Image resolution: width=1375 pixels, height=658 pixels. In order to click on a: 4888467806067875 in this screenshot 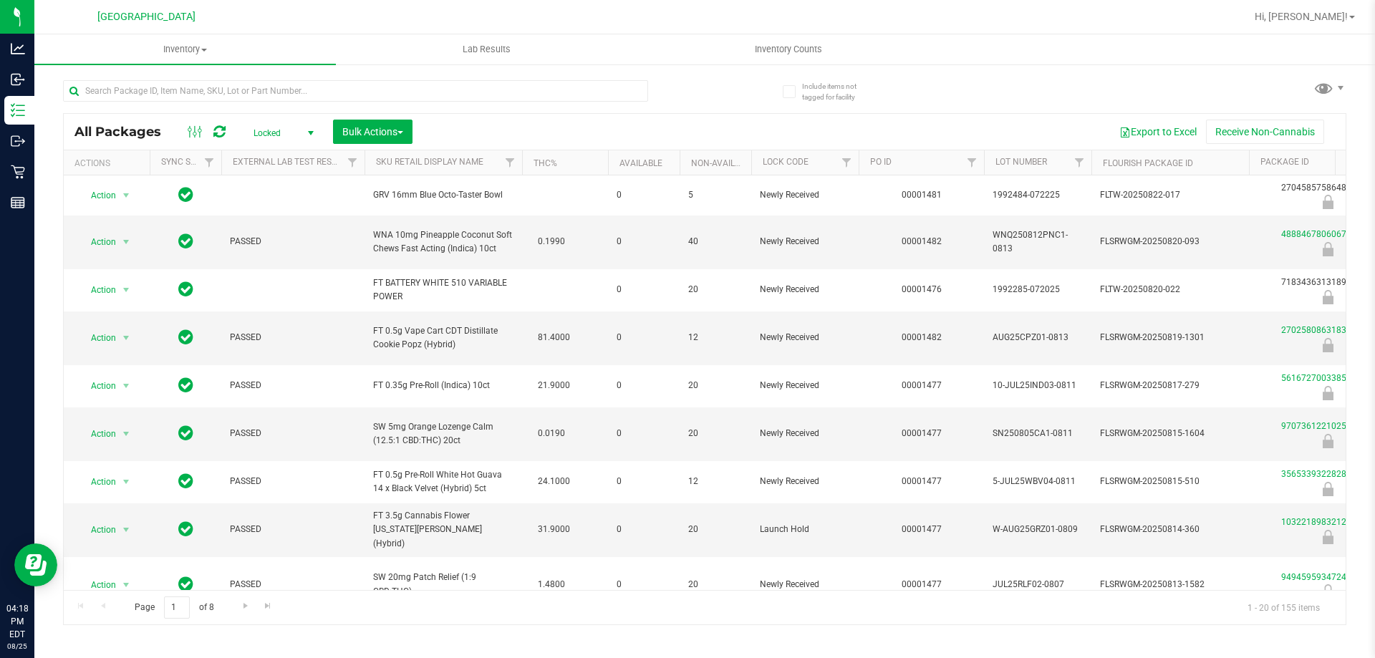, I will do `click(1321, 234)`.